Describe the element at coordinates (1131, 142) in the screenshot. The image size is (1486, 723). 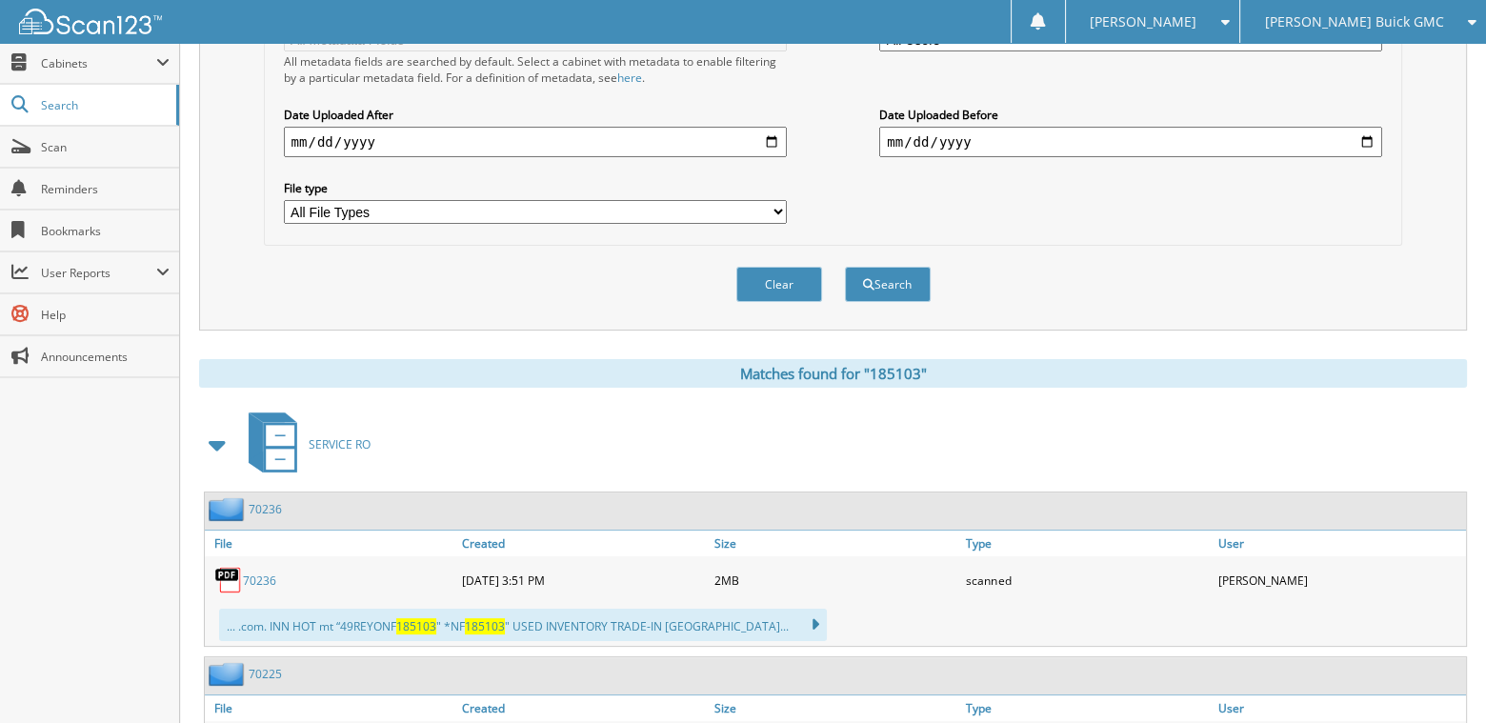
I see `input: end` at that location.